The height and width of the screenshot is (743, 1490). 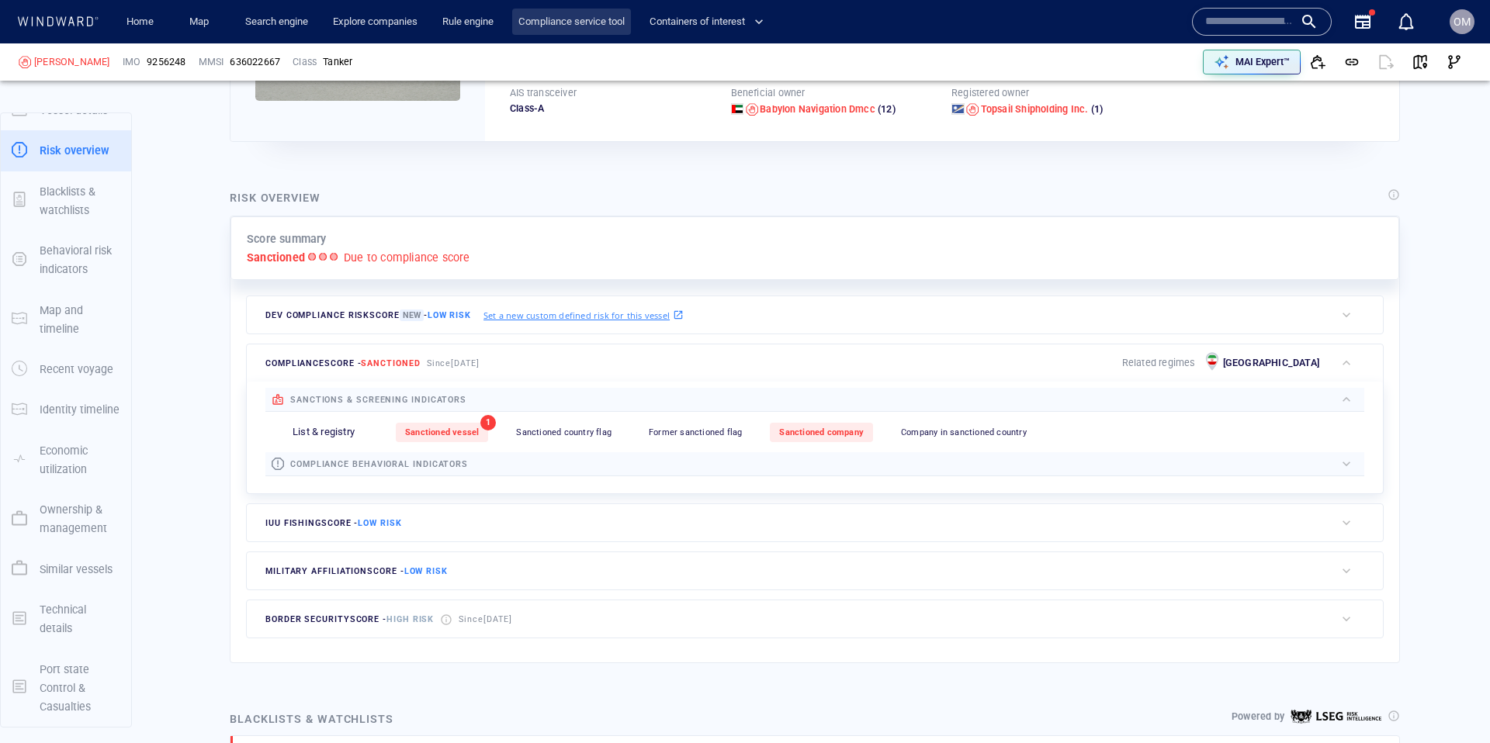 I want to click on button: Rule engine, so click(x=468, y=22).